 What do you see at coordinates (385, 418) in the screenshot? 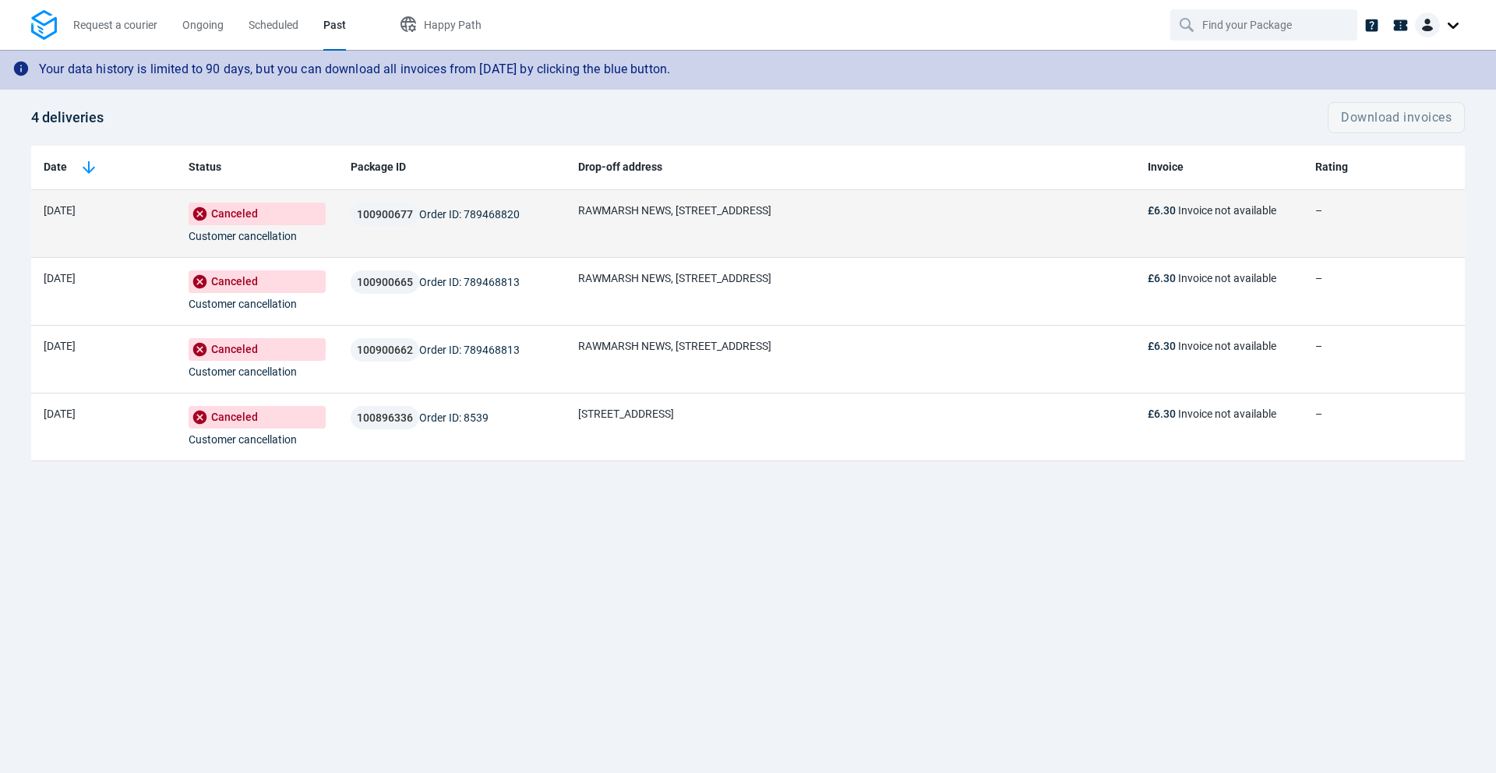
I see `span: 100896336` at bounding box center [385, 418].